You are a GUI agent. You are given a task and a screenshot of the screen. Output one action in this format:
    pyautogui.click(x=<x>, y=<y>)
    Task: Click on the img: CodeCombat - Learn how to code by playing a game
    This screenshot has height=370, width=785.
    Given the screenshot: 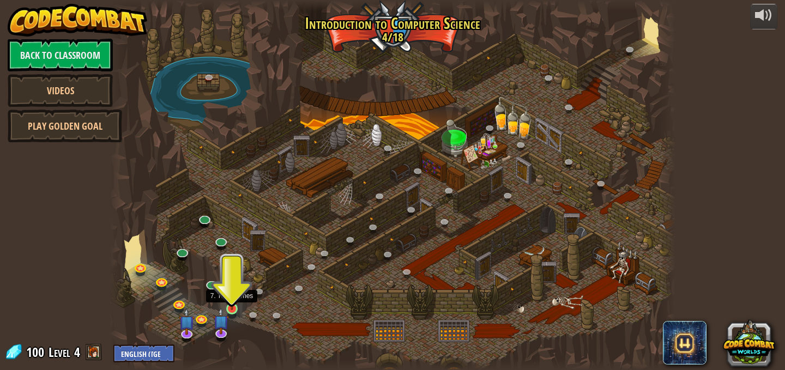 What is the action you would take?
    pyautogui.click(x=77, y=20)
    